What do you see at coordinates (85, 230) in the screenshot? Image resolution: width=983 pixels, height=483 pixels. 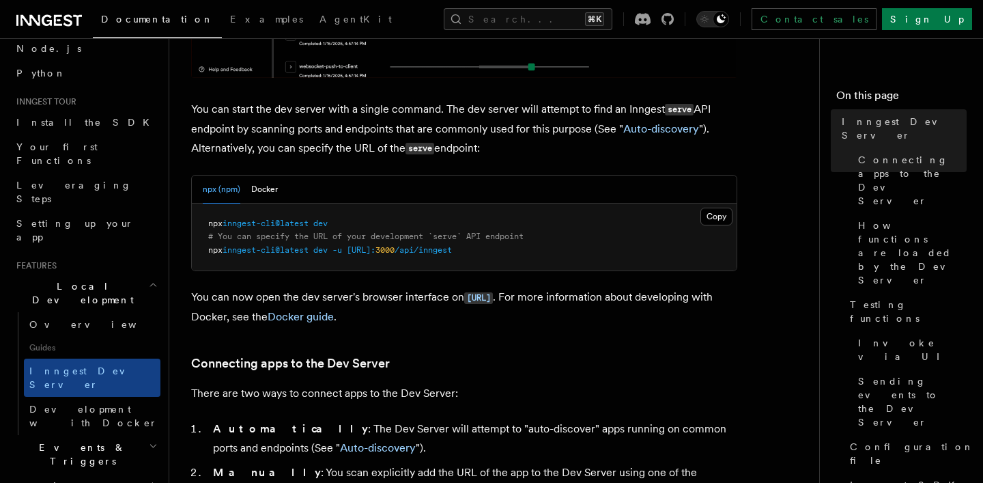 I see `a: Setting up your app` at bounding box center [85, 230].